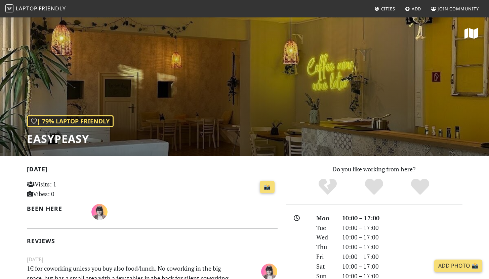 The height and width of the screenshot is (279, 489). Describe the element at coordinates (70, 139) in the screenshot. I see `h1: EasyPeasy` at that location.